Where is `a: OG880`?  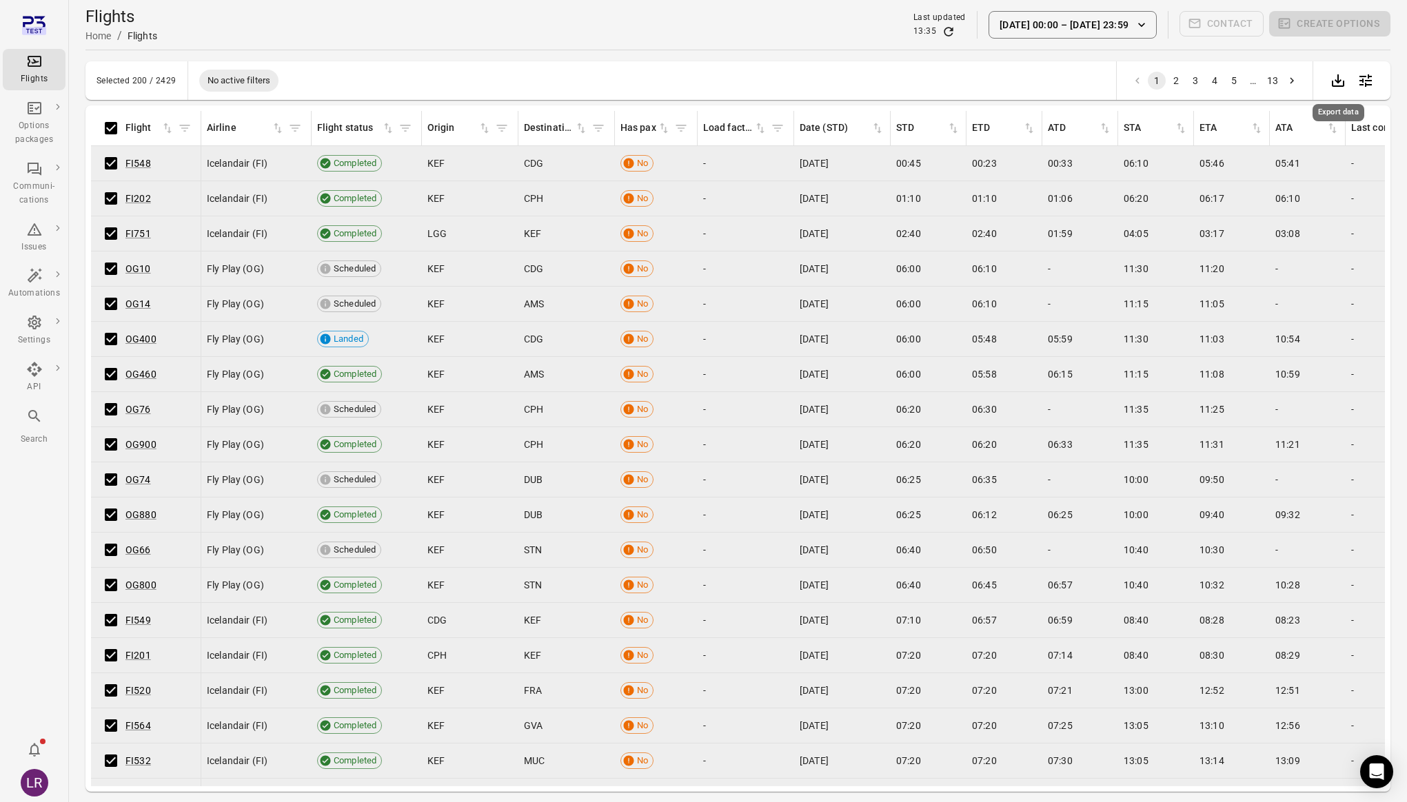
a: OG880 is located at coordinates (141, 515).